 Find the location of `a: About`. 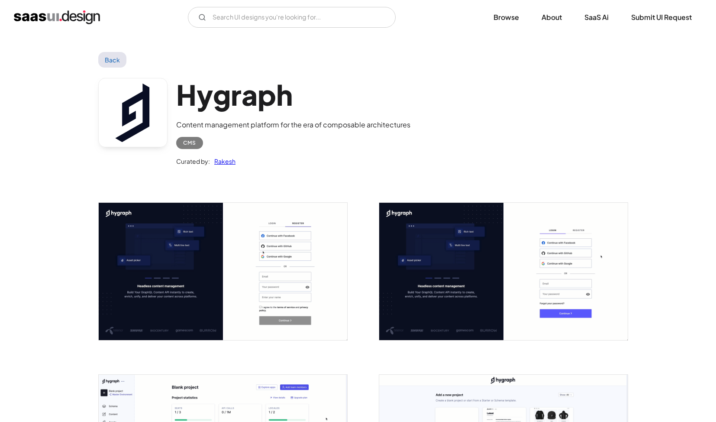

a: About is located at coordinates (552, 17).